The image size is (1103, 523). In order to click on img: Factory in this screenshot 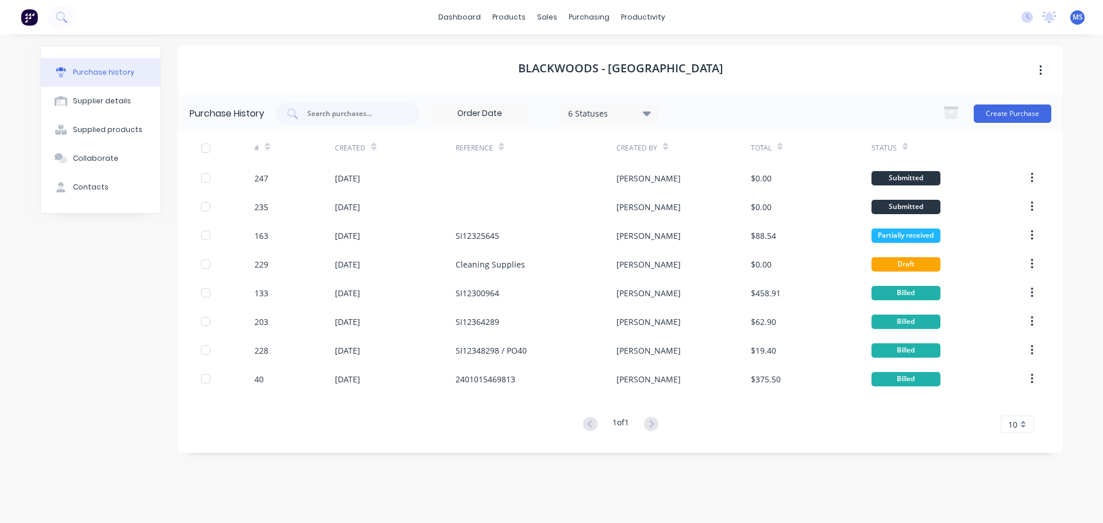, I will do `click(29, 17)`.